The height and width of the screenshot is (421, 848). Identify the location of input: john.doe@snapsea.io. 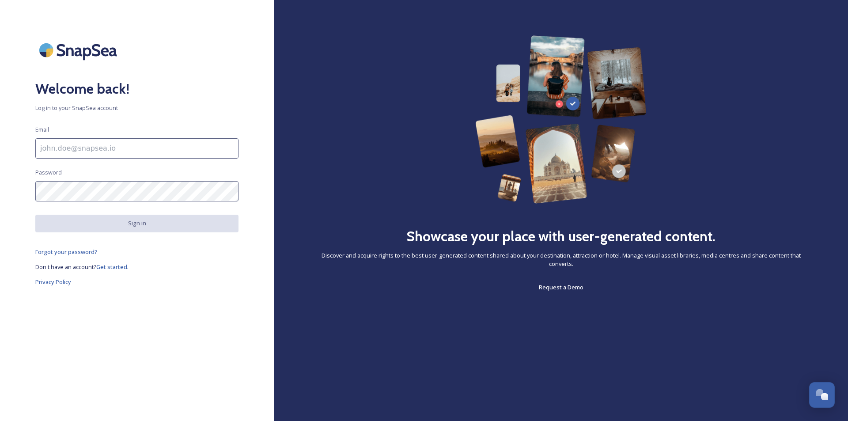
(137, 148).